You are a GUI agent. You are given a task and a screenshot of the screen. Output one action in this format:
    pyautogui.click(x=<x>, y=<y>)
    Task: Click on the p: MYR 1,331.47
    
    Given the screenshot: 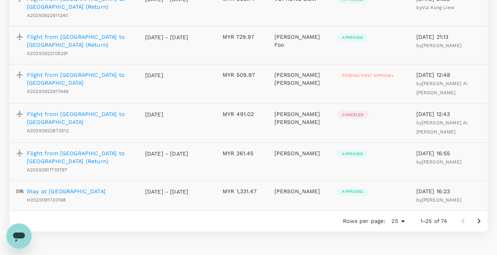 What is the action you would take?
    pyautogui.click(x=242, y=191)
    